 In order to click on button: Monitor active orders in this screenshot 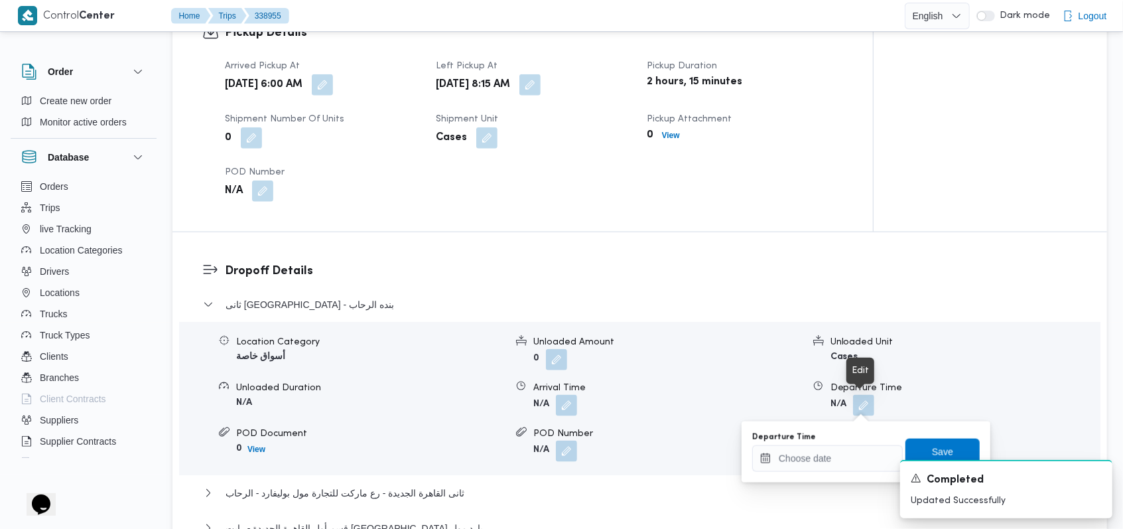, I will do `click(84, 122)`.